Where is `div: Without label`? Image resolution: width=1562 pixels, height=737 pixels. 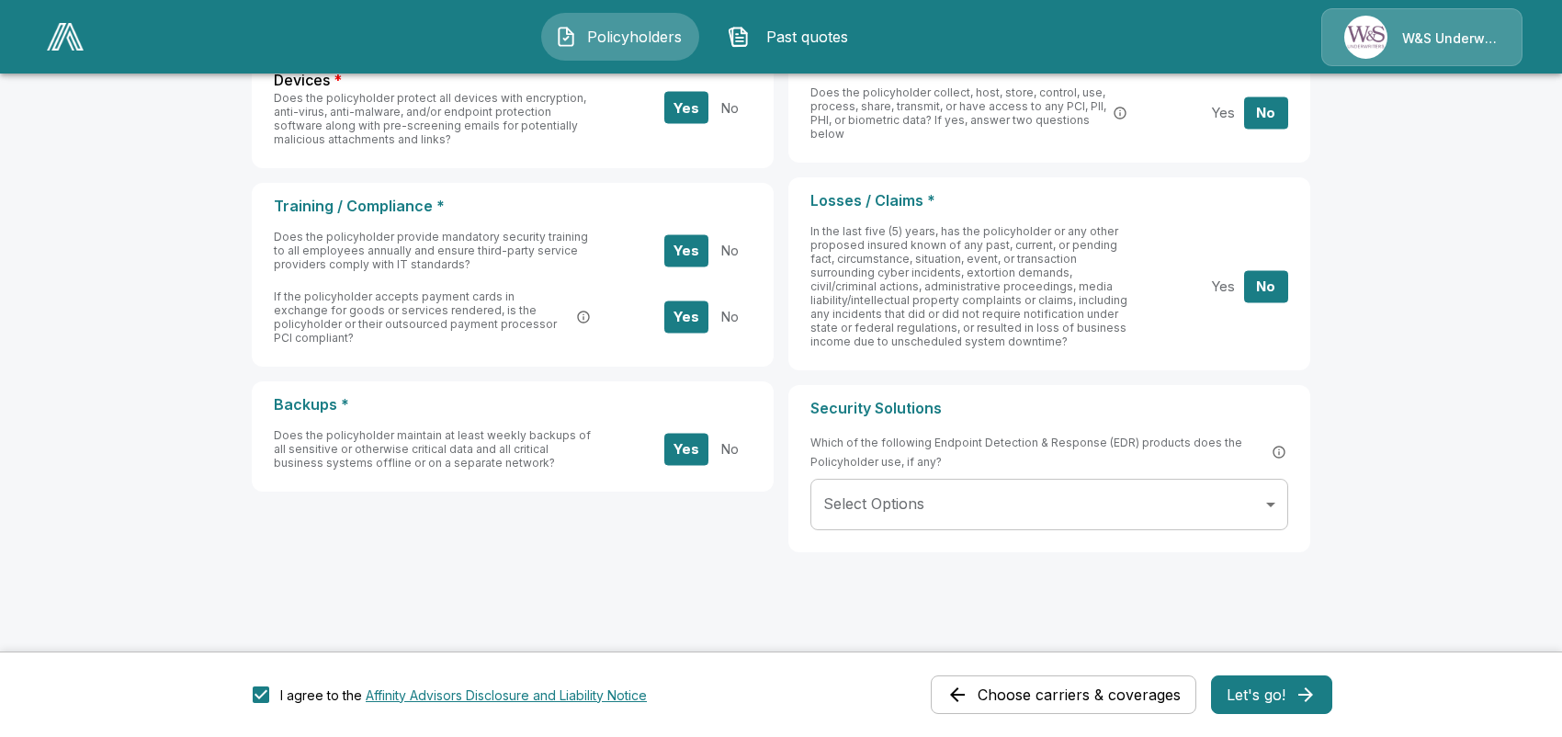 div: Without label is located at coordinates (1049, 504).